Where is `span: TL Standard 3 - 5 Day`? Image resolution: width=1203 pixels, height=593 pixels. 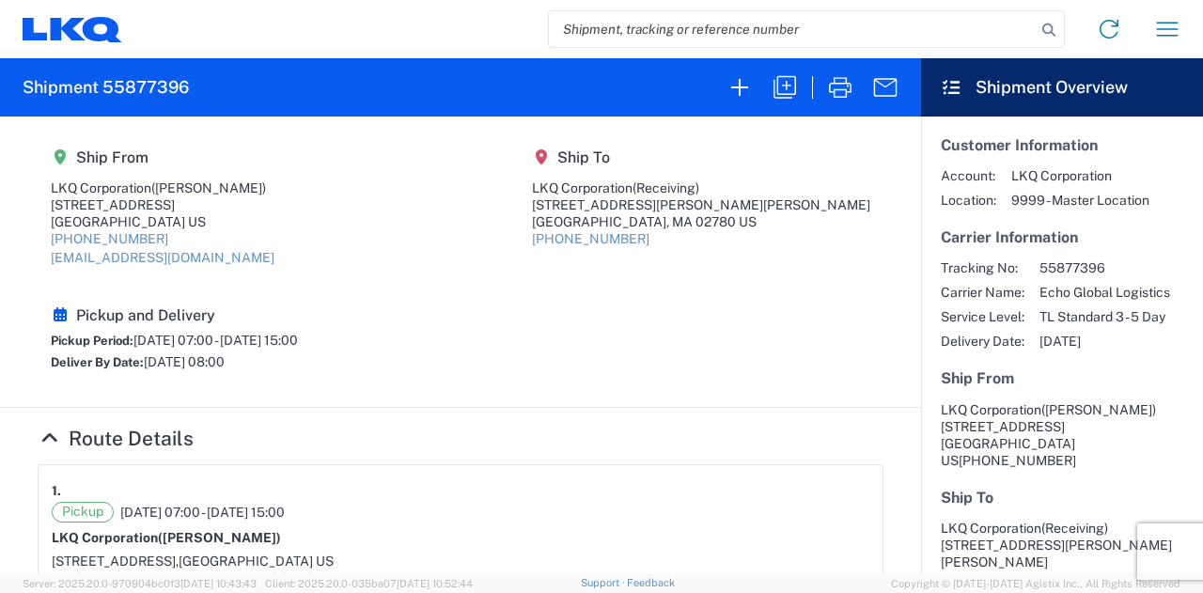 span: TL Standard 3 - 5 Day is located at coordinates (1105, 317).